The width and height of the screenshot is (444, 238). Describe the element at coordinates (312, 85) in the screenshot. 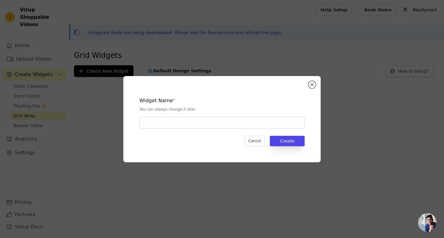

I see `button: Close modal` at that location.